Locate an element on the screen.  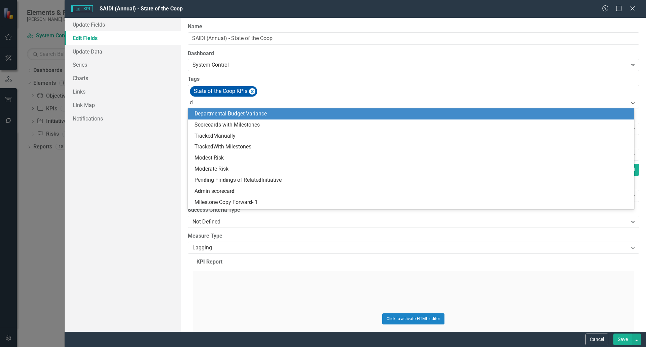
span: State of the Coop KPIs is located at coordinates (220, 91).